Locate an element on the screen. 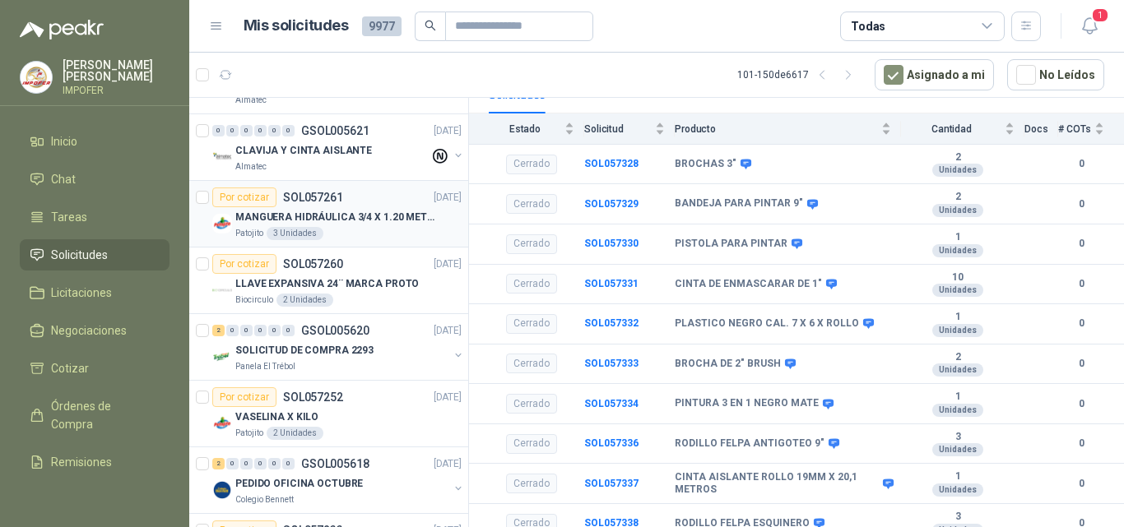 This screenshot has height=527, width=1124. a: Remisiones is located at coordinates (95, 462).